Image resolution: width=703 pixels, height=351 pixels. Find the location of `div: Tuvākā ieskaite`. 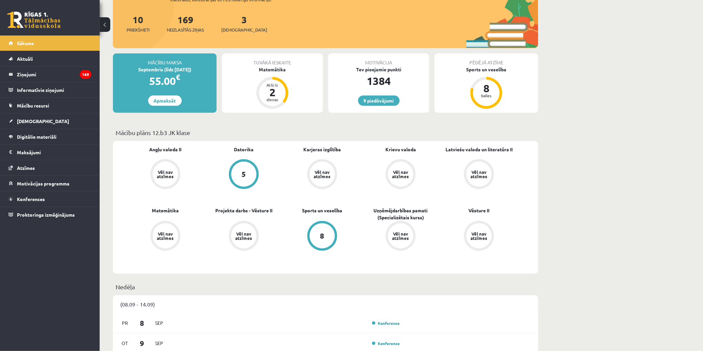

div: Tuvākā ieskaite is located at coordinates (272, 60).